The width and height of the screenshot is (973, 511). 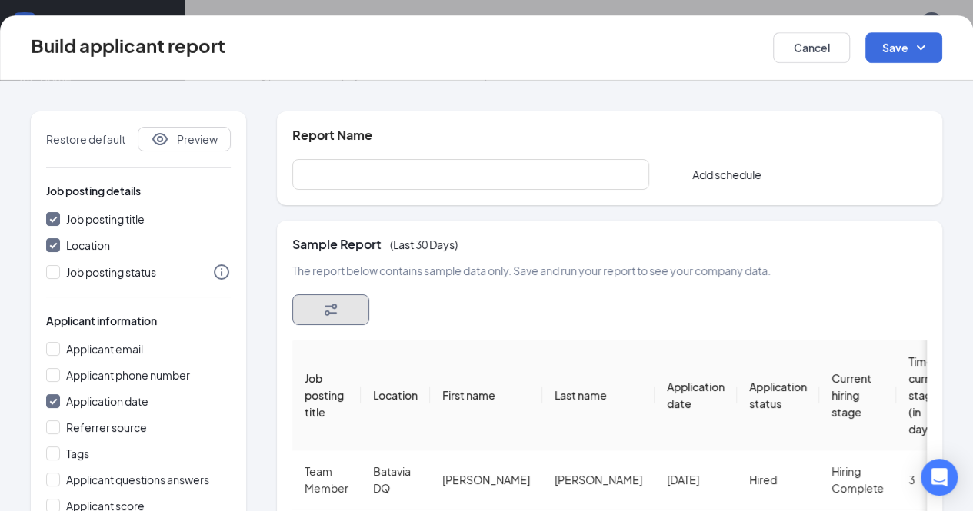 I want to click on button: Filter, so click(x=331, y=310).